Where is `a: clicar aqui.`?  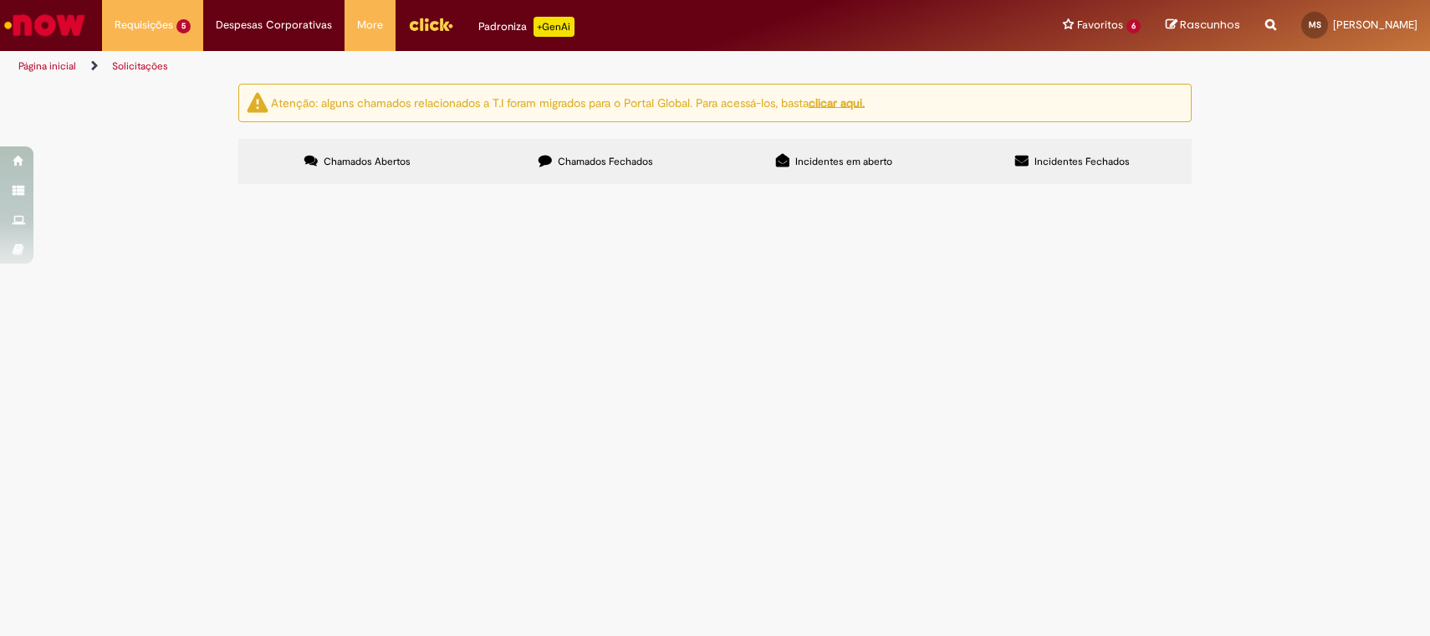 a: clicar aqui. is located at coordinates (836, 102).